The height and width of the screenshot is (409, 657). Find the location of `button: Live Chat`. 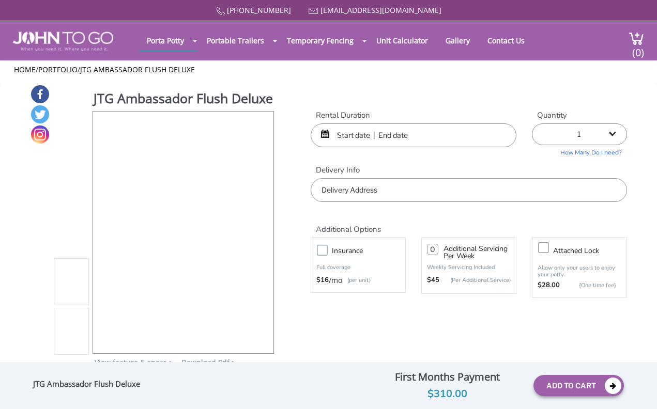

button: Live Chat is located at coordinates (636, 389).